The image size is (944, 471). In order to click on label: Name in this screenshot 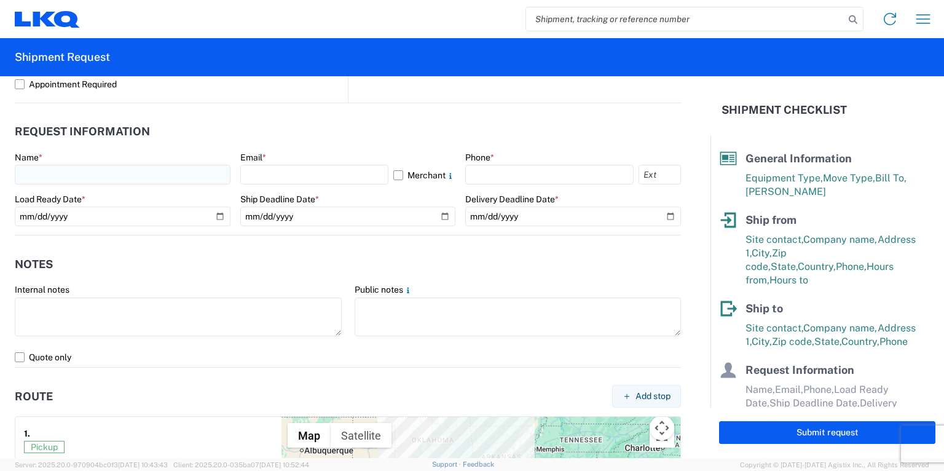, I will do `click(28, 157)`.